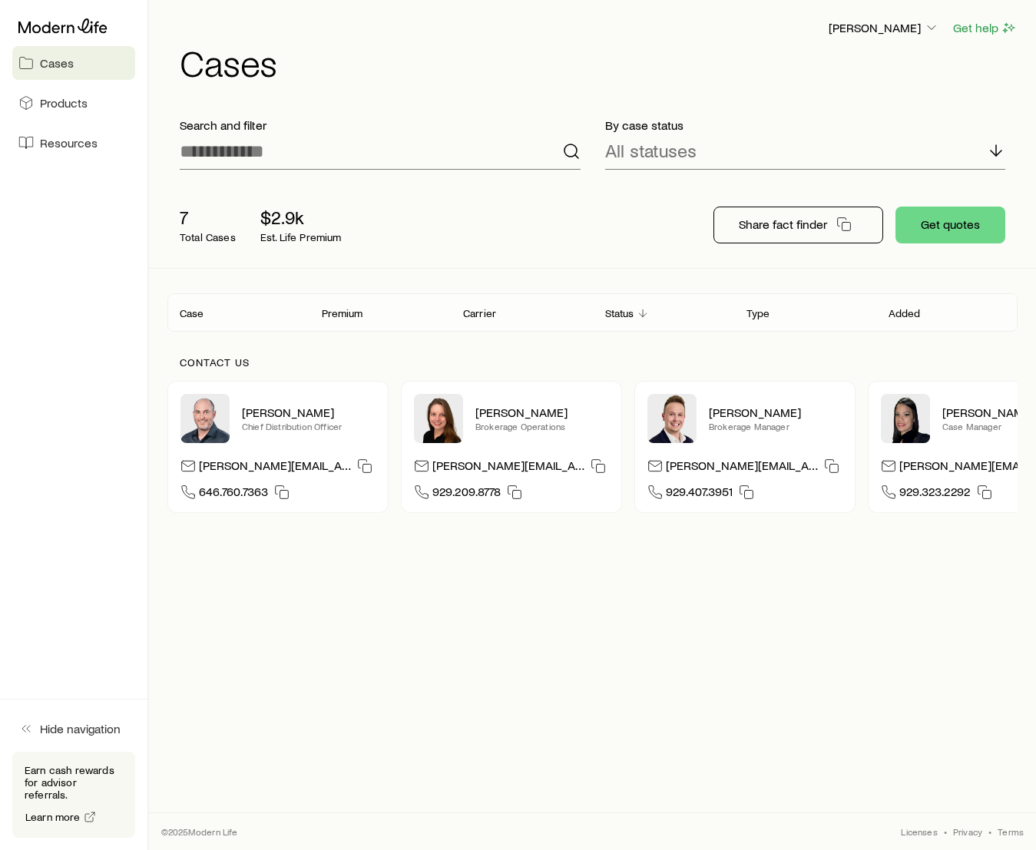  I want to click on p: Total Cases, so click(207, 237).